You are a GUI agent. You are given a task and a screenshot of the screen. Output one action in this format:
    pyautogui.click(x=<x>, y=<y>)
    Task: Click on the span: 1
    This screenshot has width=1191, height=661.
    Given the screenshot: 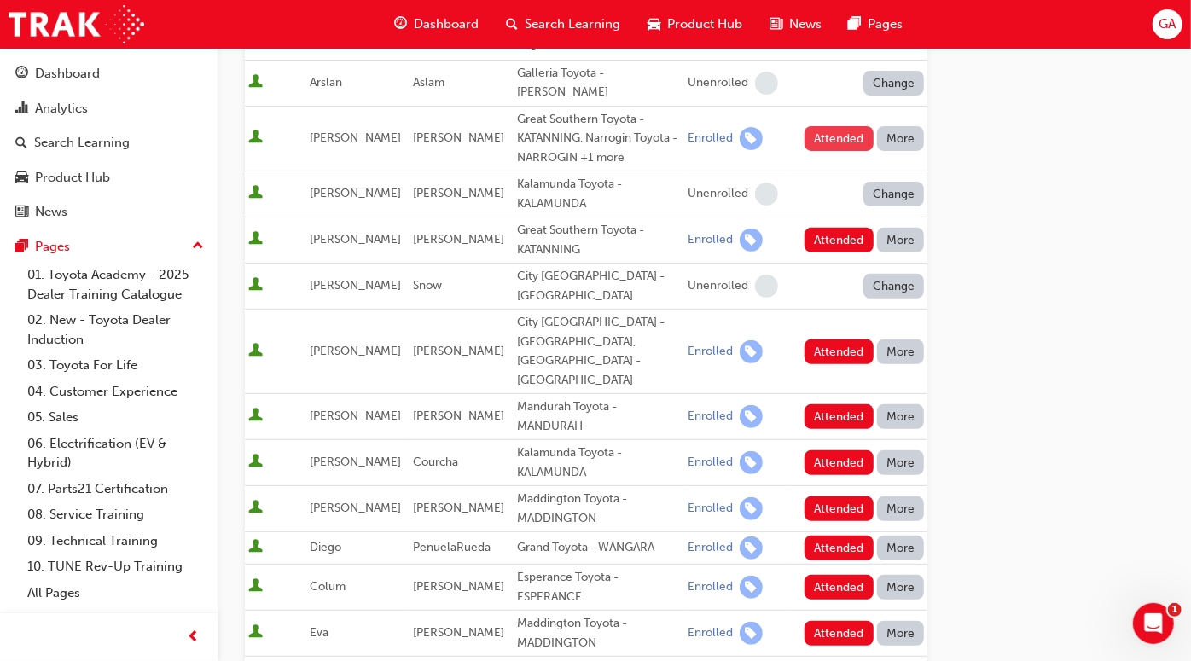 What is the action you would take?
    pyautogui.click(x=1175, y=610)
    